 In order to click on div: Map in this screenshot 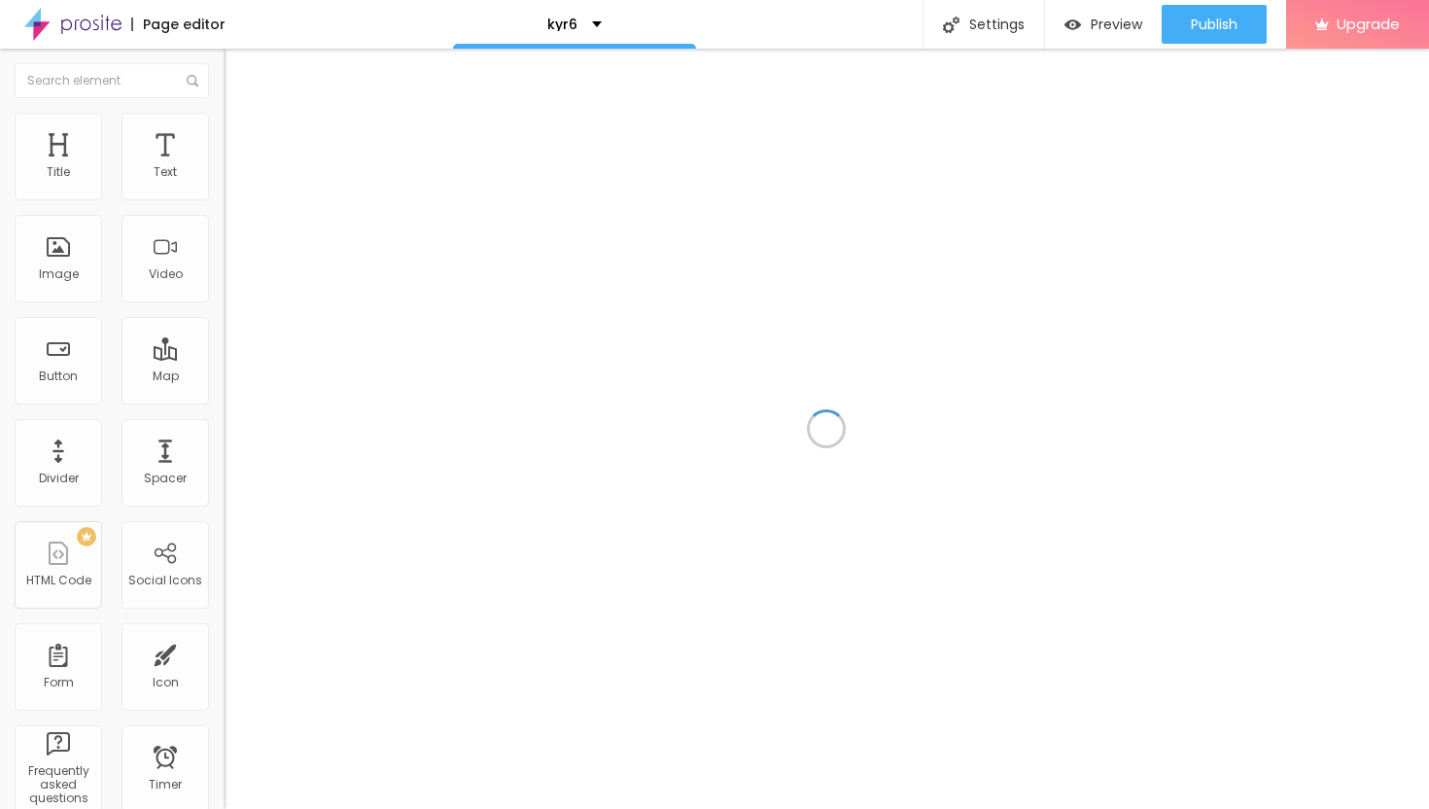, I will do `click(165, 376)`.